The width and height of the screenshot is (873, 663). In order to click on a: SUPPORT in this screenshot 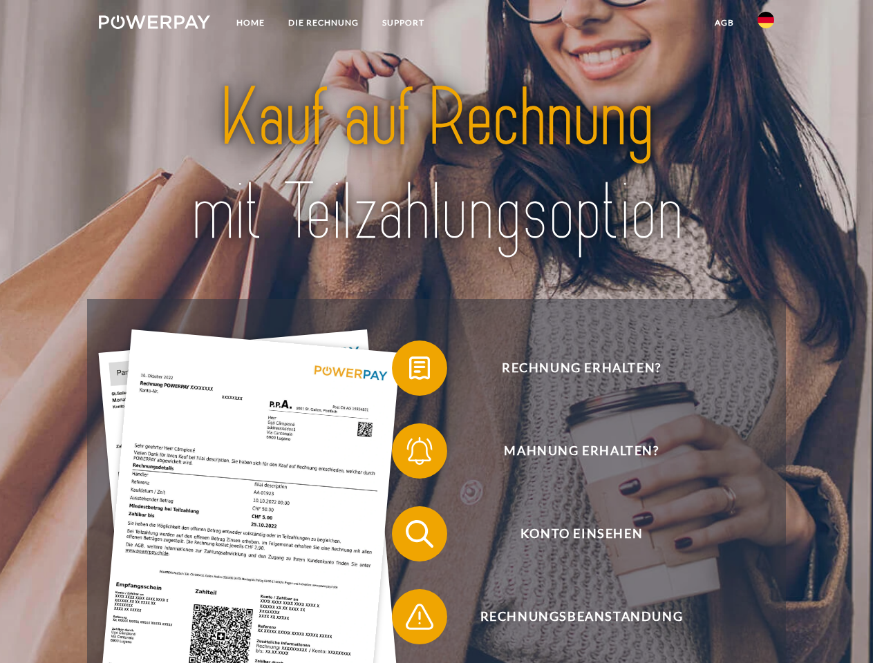, I will do `click(403, 23)`.